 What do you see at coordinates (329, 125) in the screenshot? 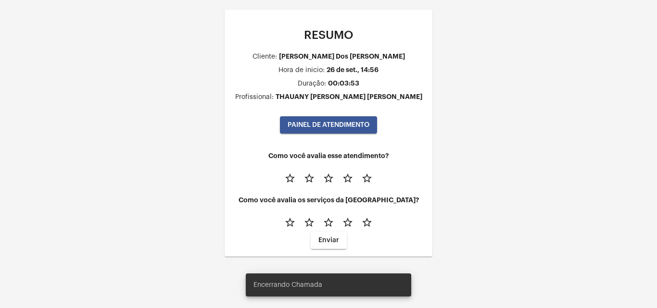
I see `span: PAINEL DE ATENDIMENTO` at bounding box center [329, 125].